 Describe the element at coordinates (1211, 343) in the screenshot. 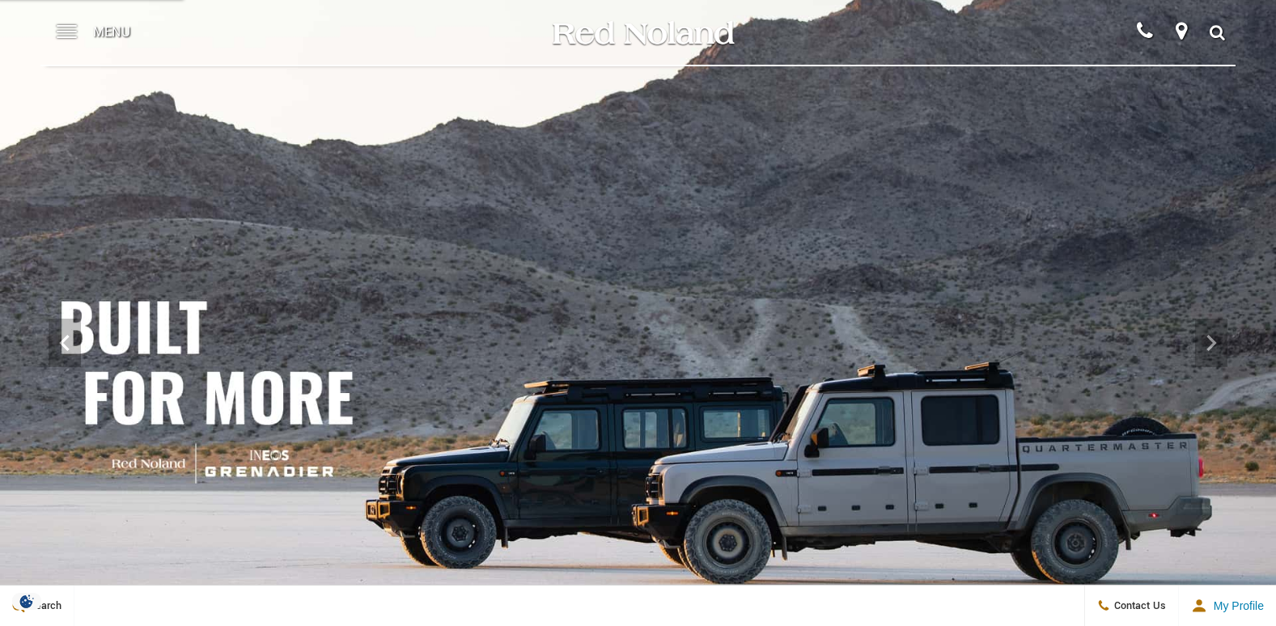

I see `div: Next` at that location.